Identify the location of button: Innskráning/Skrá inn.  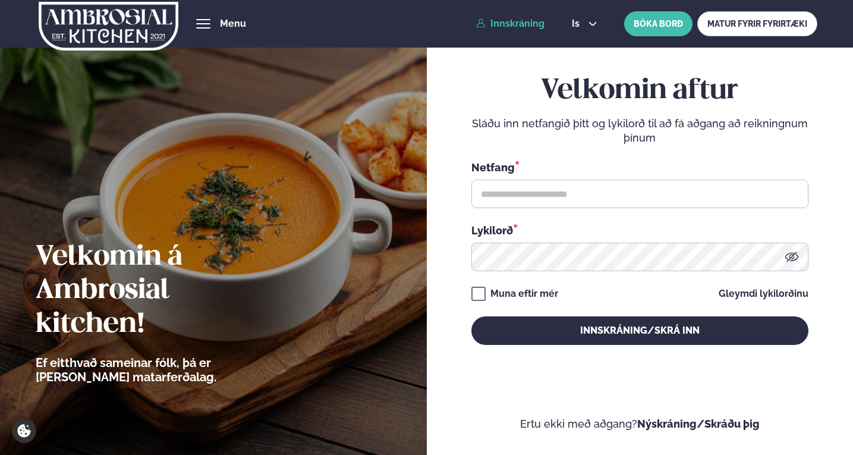
(640, 331).